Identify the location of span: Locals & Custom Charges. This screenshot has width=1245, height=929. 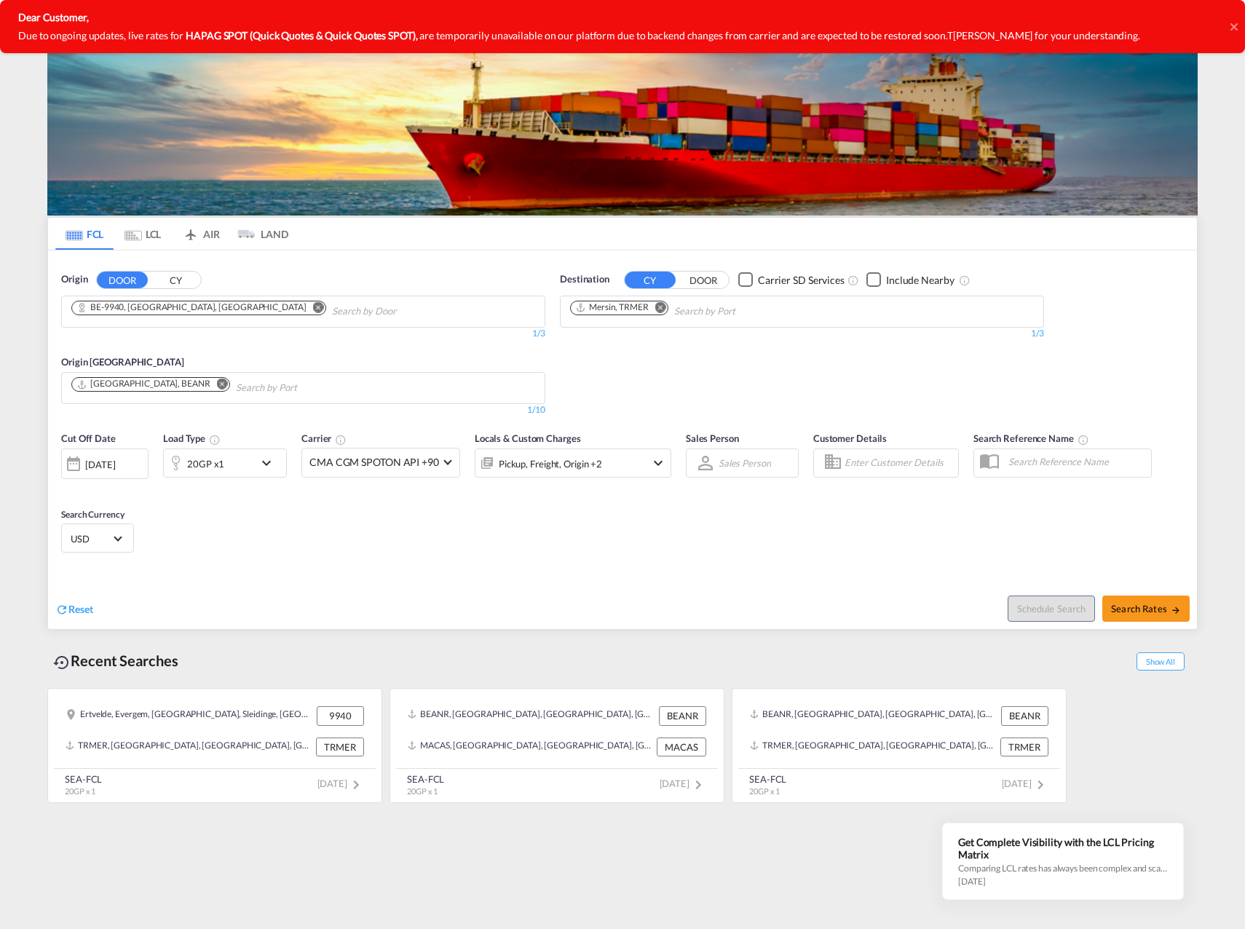
(528, 438).